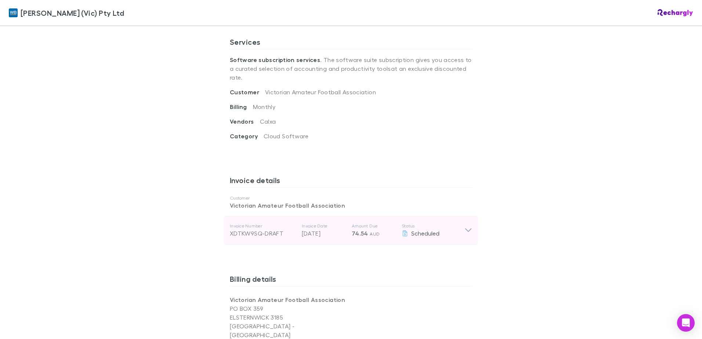 The width and height of the screenshot is (702, 339). I want to click on span: Vendors, so click(245, 122).